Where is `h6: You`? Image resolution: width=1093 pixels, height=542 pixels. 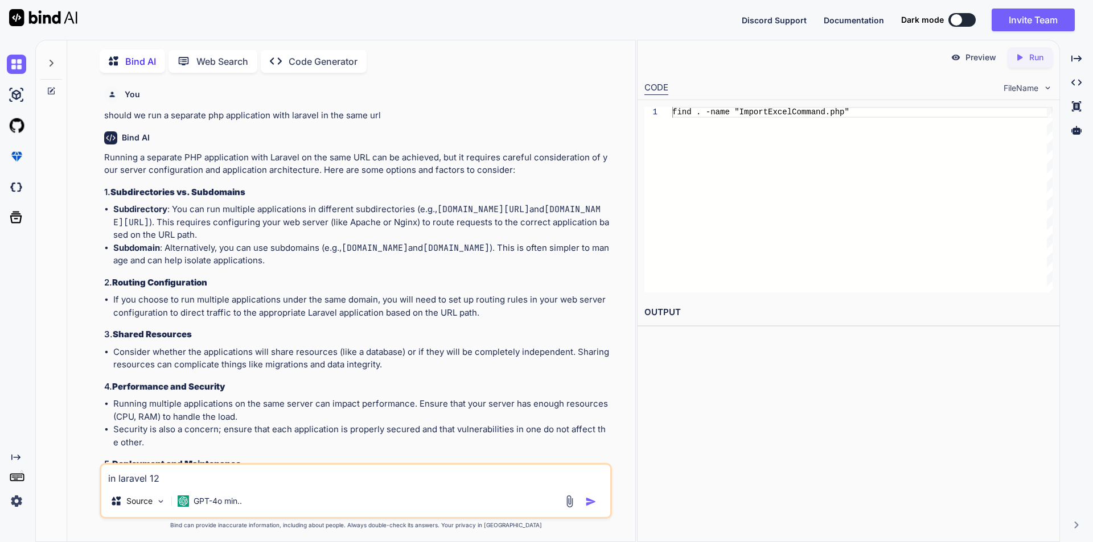
h6: You is located at coordinates (132, 94).